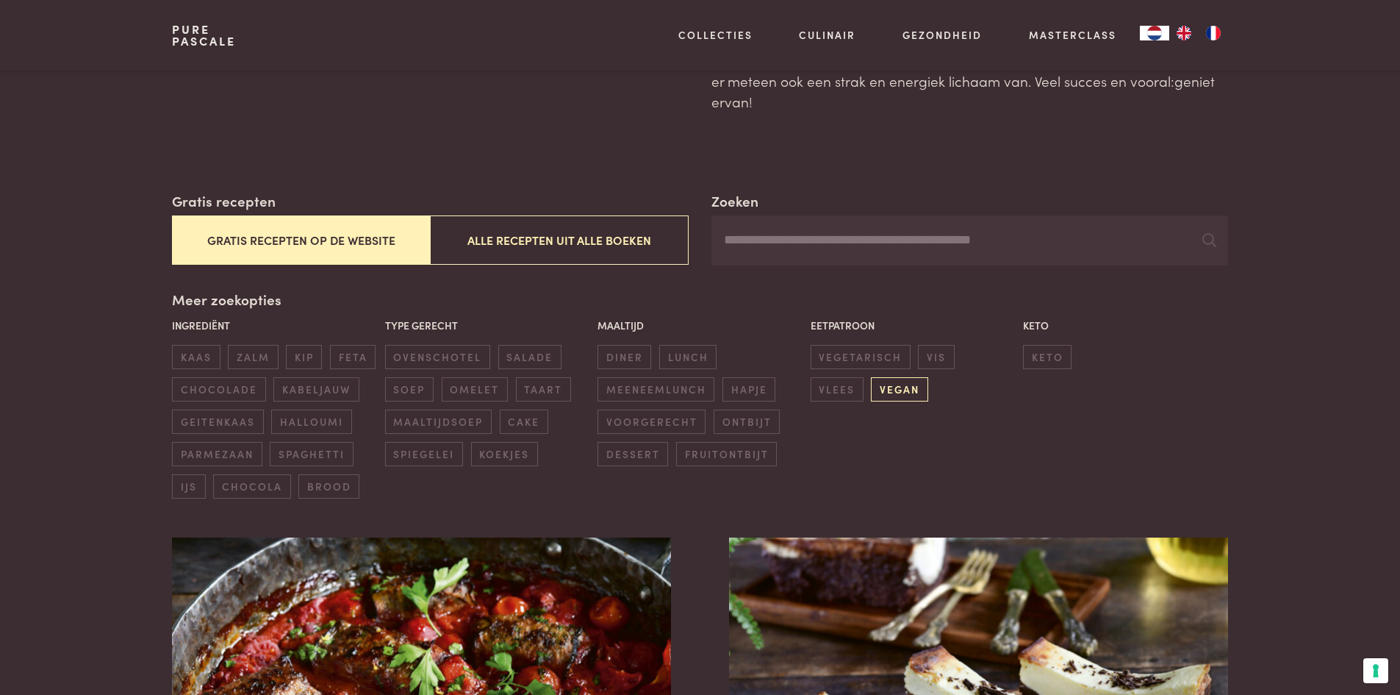  What do you see at coordinates (223, 201) in the screenshot?
I see `label: Gratis recepten` at bounding box center [223, 201].